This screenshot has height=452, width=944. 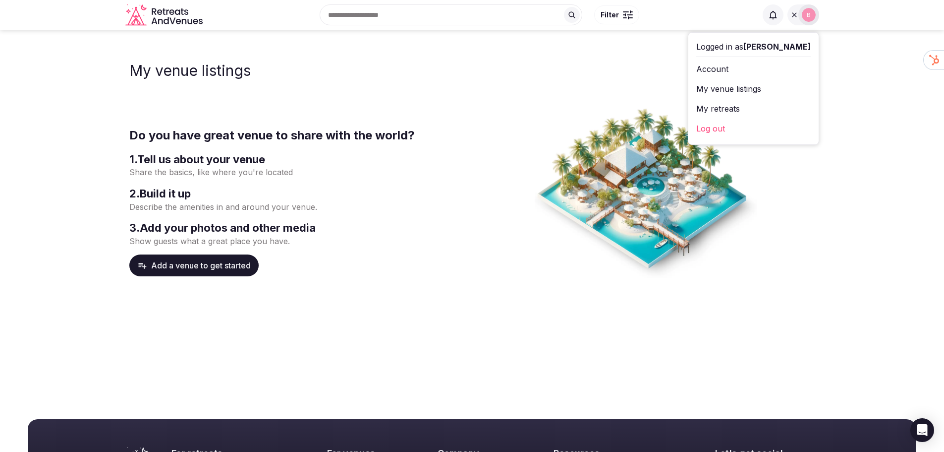 I want to click on div: Open Intercom Messenger, so click(x=923, y=430).